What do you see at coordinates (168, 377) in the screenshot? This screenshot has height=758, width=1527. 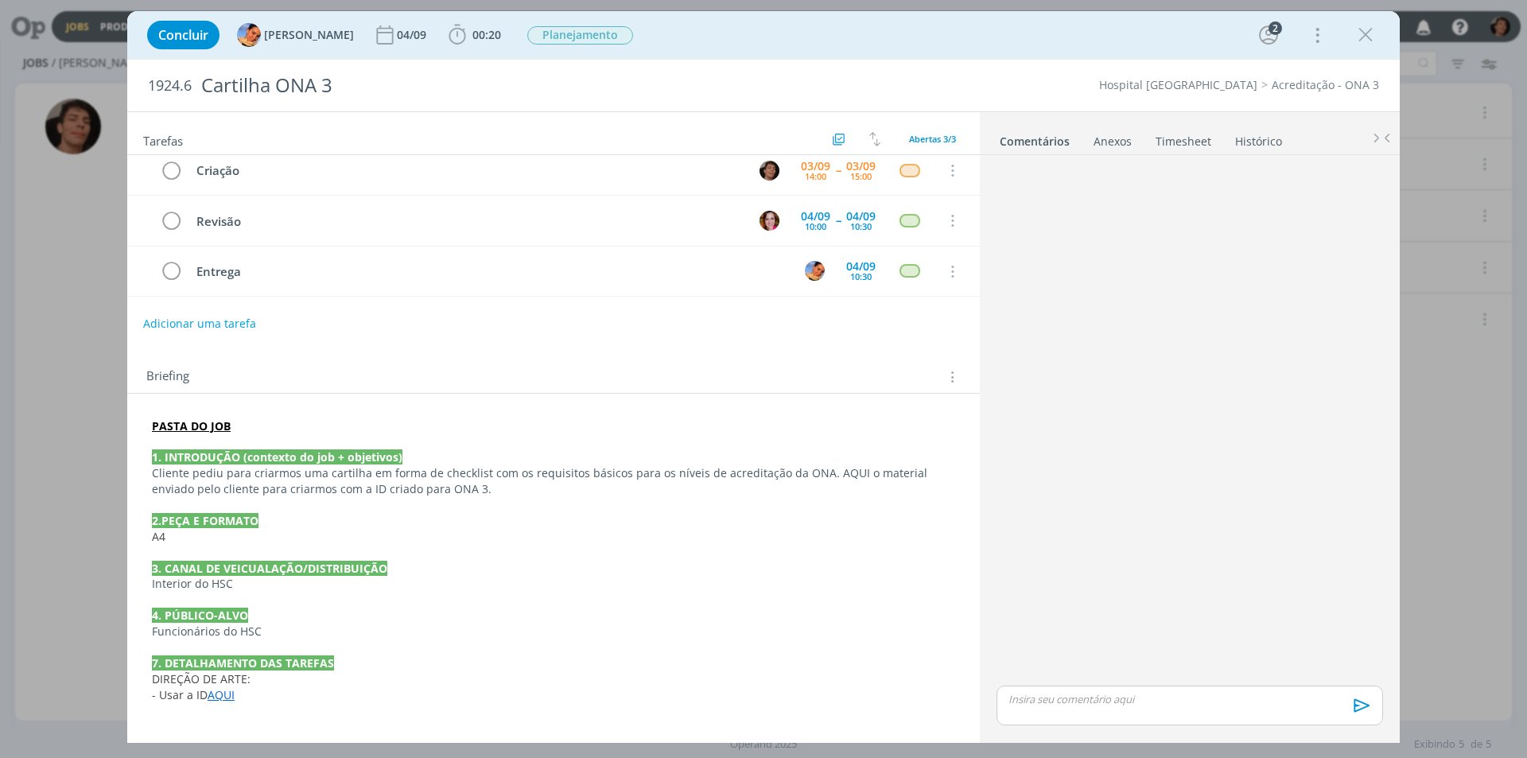 I see `span: Briefing` at bounding box center [168, 377].